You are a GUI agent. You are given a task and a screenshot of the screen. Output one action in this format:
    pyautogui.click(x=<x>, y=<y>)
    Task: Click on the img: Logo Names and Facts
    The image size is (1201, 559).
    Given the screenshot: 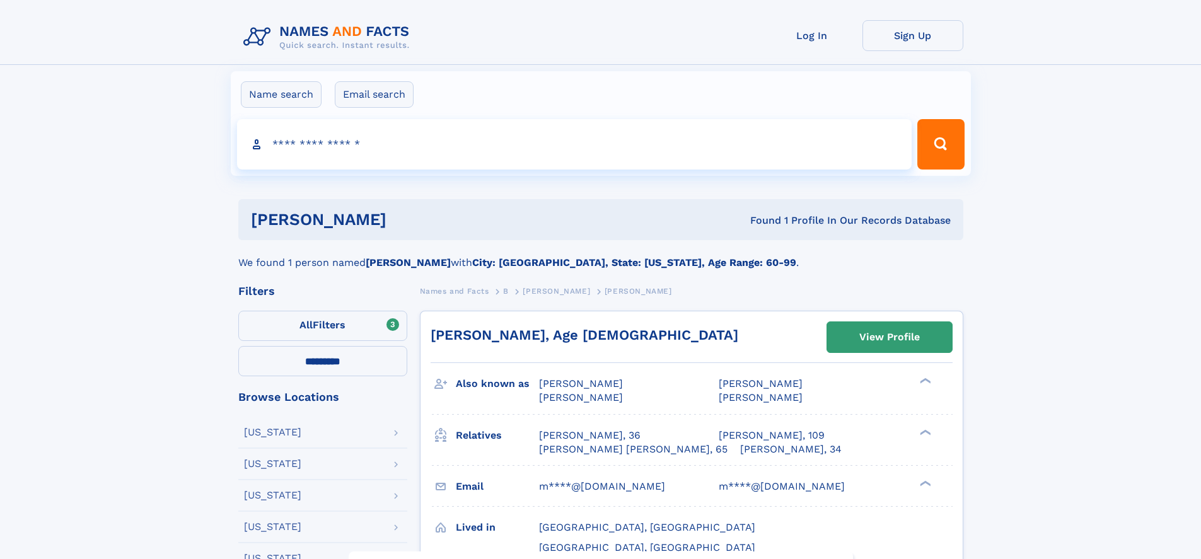 What is the action you would take?
    pyautogui.click(x=329, y=37)
    